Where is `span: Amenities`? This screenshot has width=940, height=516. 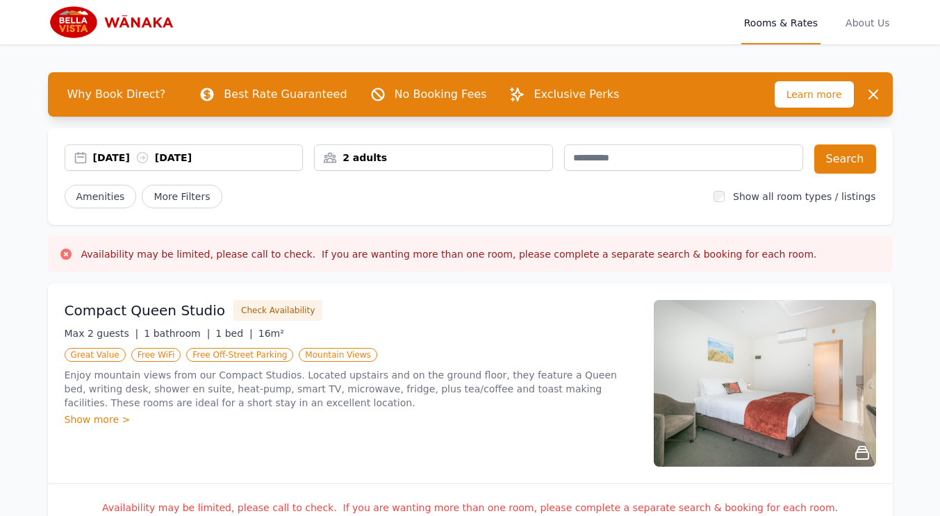 span: Amenities is located at coordinates (101, 197).